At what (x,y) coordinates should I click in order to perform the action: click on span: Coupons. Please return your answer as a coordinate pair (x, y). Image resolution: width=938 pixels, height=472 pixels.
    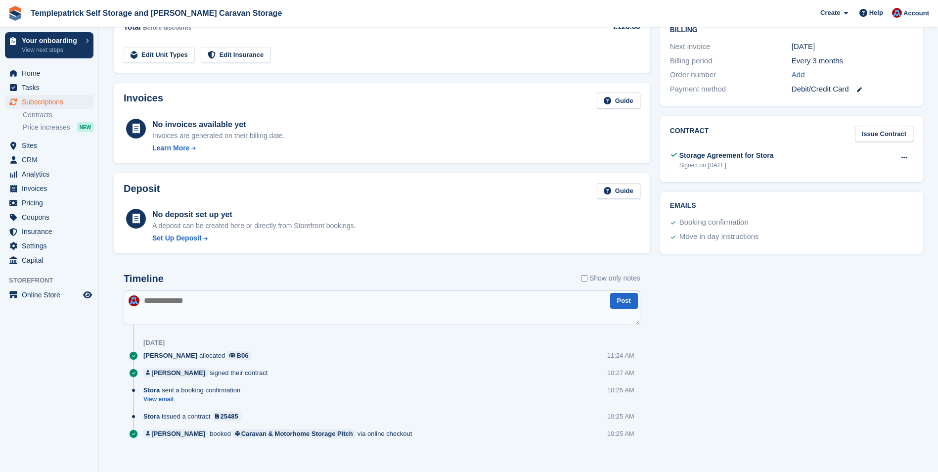
    Looking at the image, I should click on (51, 217).